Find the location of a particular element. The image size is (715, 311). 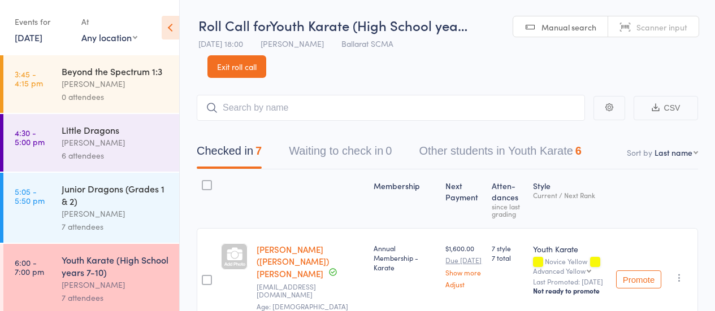

span: 7 style is located at coordinates (508, 248).